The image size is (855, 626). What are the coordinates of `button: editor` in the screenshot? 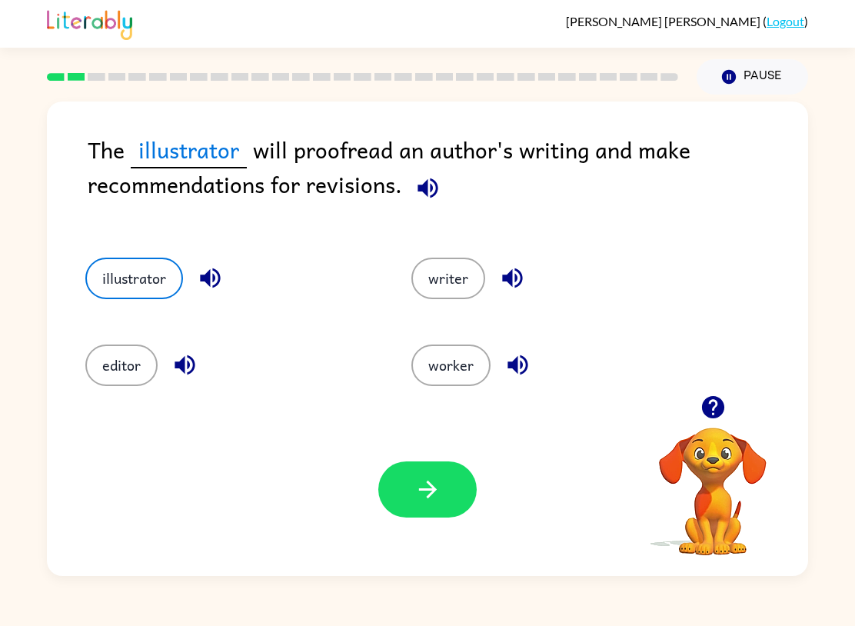 It's located at (121, 365).